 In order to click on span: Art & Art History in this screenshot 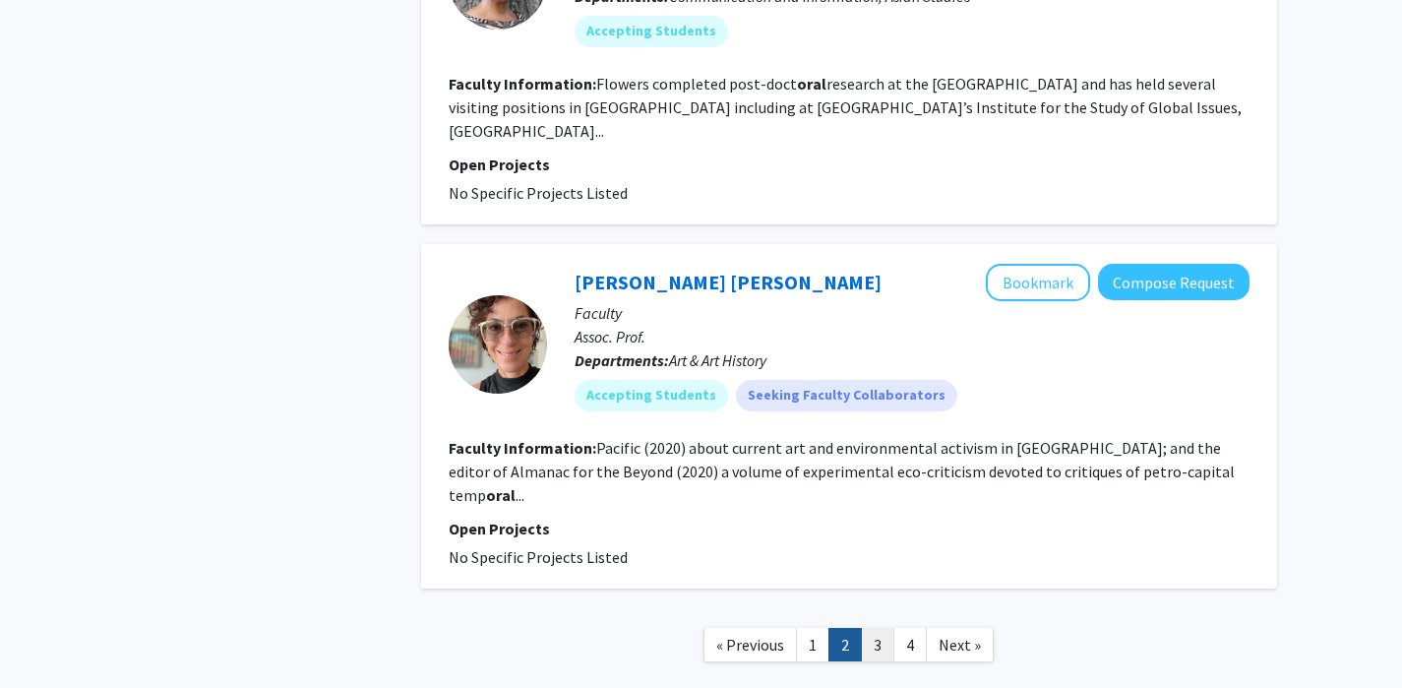, I will do `click(717, 360)`.